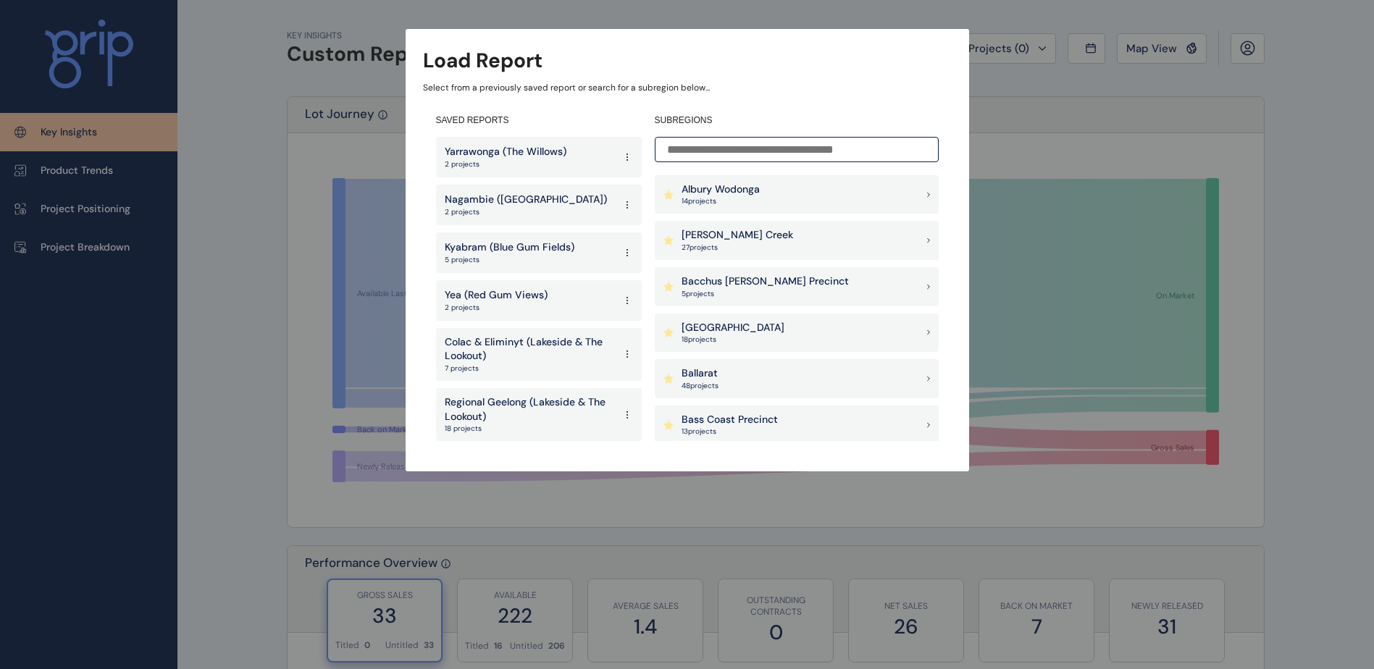 The image size is (1374, 669). I want to click on p: 18 project s, so click(733, 340).